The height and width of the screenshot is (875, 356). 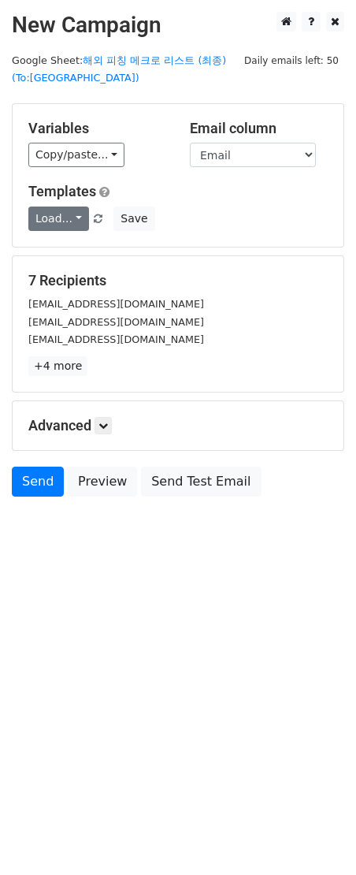 What do you see at coordinates (38, 481) in the screenshot?
I see `a: Send` at bounding box center [38, 481].